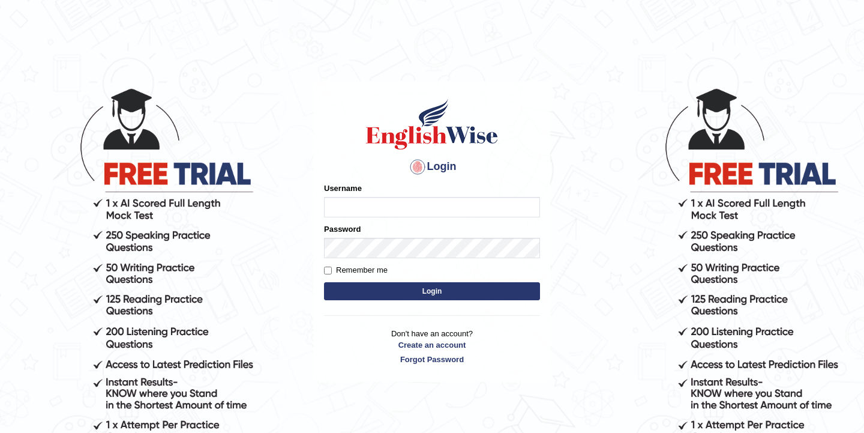 The height and width of the screenshot is (433, 864). I want to click on a: Create an account, so click(432, 344).